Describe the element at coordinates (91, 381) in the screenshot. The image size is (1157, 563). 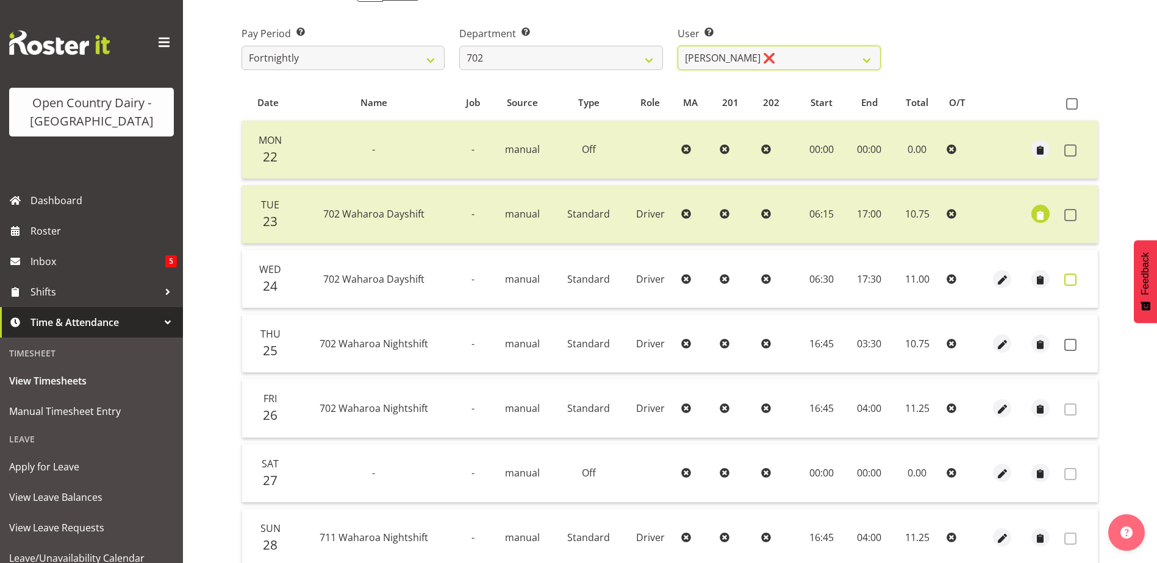
I see `a: View Timesheets` at that location.